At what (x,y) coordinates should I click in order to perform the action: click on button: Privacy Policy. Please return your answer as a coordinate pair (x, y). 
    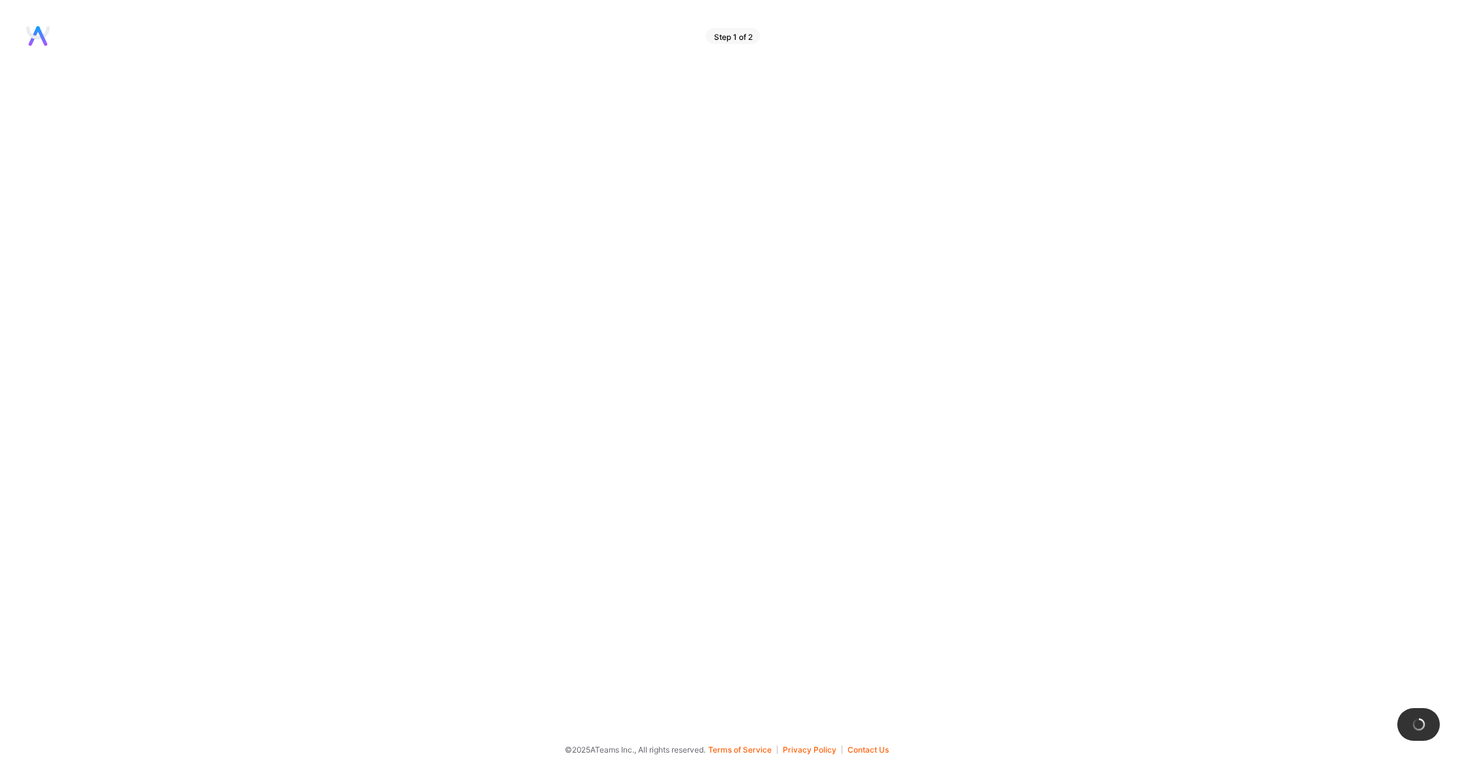
    Looking at the image, I should click on (812, 749).